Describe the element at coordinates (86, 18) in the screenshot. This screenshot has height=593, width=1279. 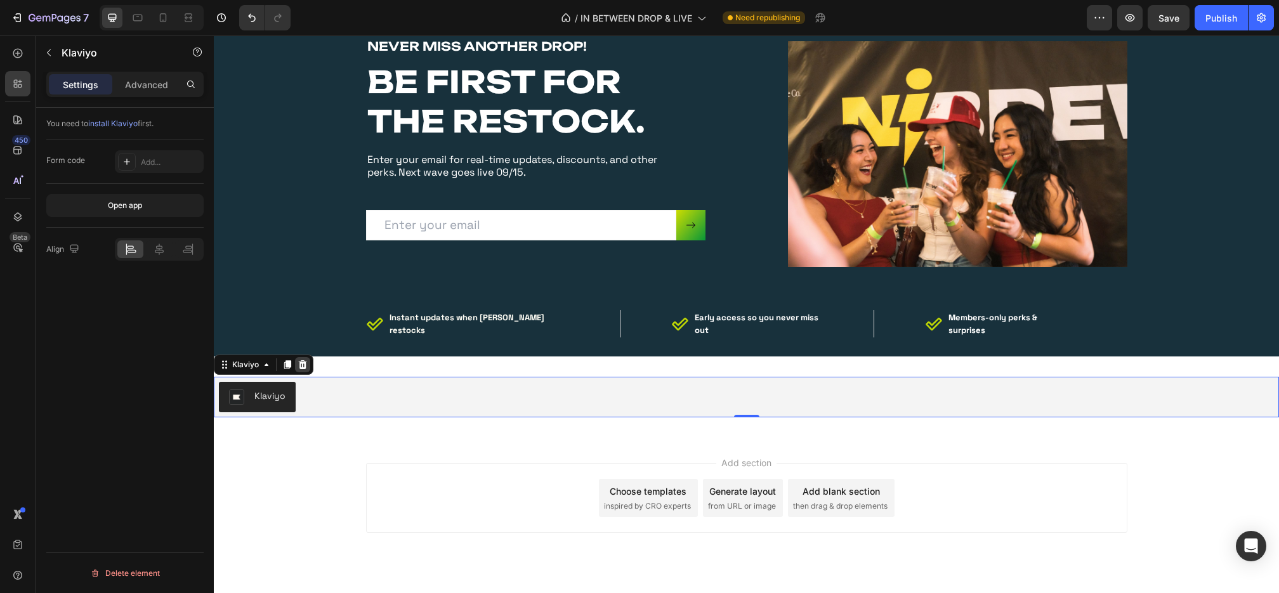
I see `p: 7` at that location.